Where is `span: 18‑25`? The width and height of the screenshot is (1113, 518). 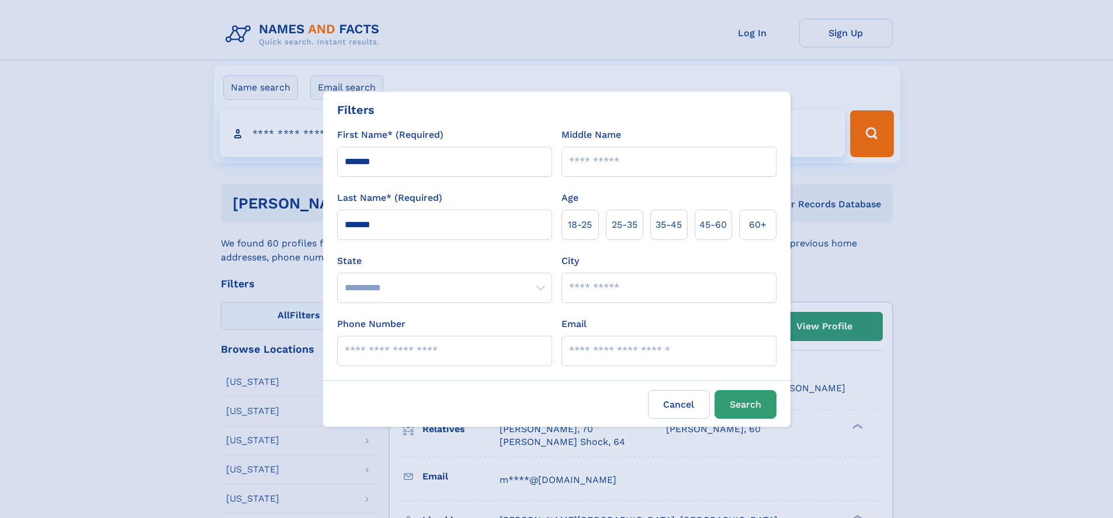 span: 18‑25 is located at coordinates (580, 225).